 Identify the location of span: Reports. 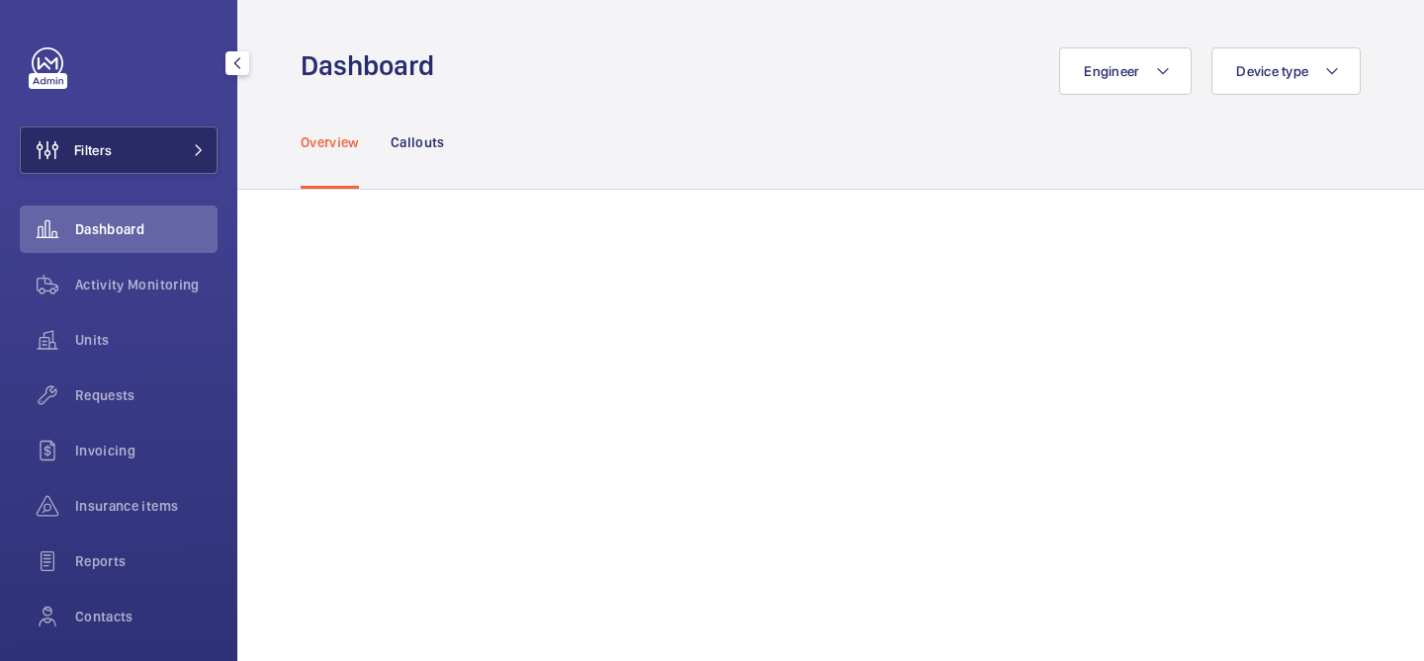
(146, 562).